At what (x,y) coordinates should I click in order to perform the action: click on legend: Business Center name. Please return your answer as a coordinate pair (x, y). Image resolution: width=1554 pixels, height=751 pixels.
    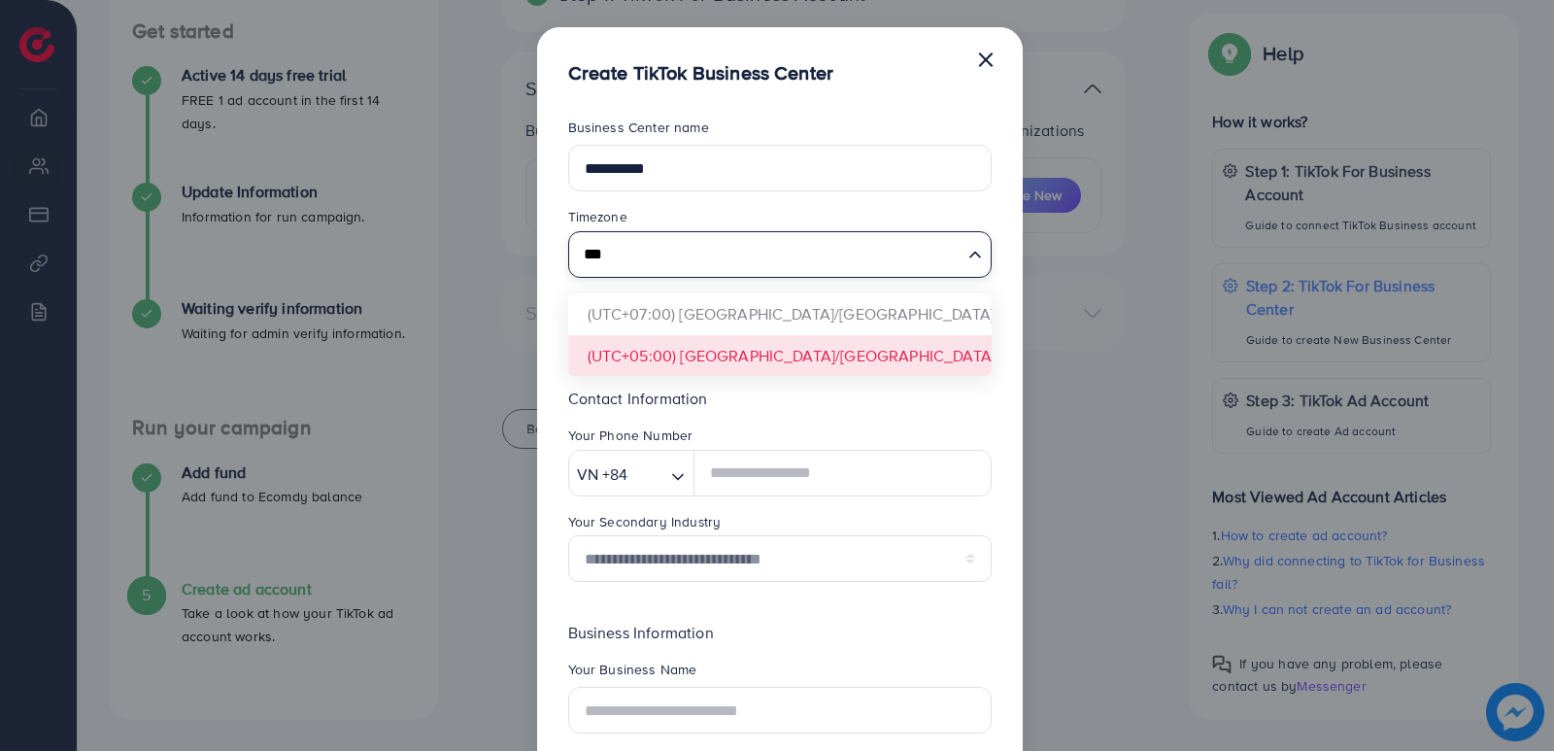
    Looking at the image, I should click on (780, 131).